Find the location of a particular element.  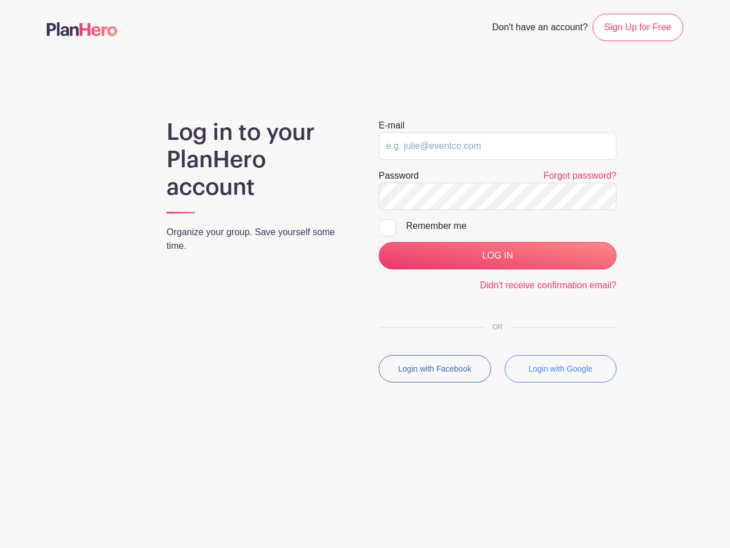

div: Remember me is located at coordinates (511, 226).